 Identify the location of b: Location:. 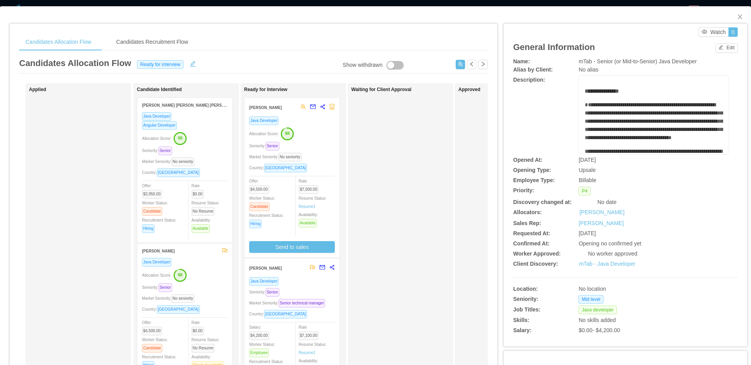
(525, 289).